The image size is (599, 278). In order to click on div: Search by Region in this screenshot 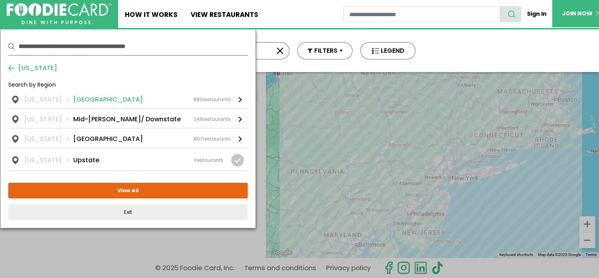, I will do `click(128, 88)`.